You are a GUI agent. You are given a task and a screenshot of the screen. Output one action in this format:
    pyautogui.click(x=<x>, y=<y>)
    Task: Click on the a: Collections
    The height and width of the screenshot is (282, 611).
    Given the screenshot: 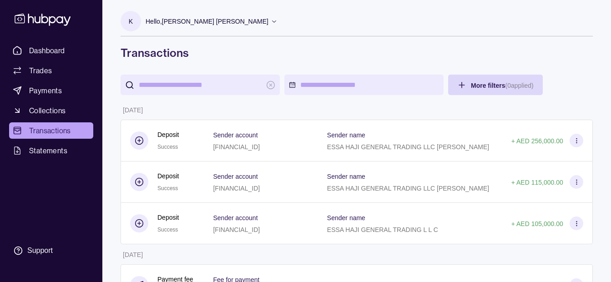 What is the action you would take?
    pyautogui.click(x=51, y=111)
    